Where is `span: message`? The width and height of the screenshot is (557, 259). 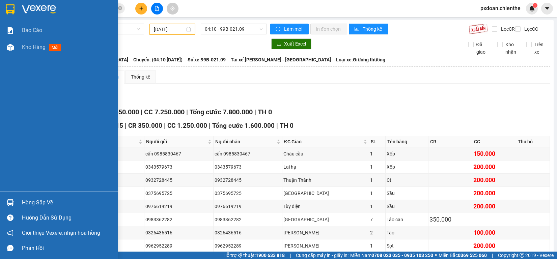 span: message is located at coordinates (10, 248).